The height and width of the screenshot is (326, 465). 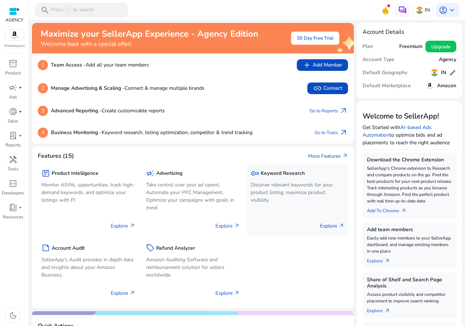 What do you see at coordinates (193, 267) in the screenshot?
I see `p: Amazon Auditing Software and reimbursement solution for sellers worldwide.` at bounding box center [193, 267].